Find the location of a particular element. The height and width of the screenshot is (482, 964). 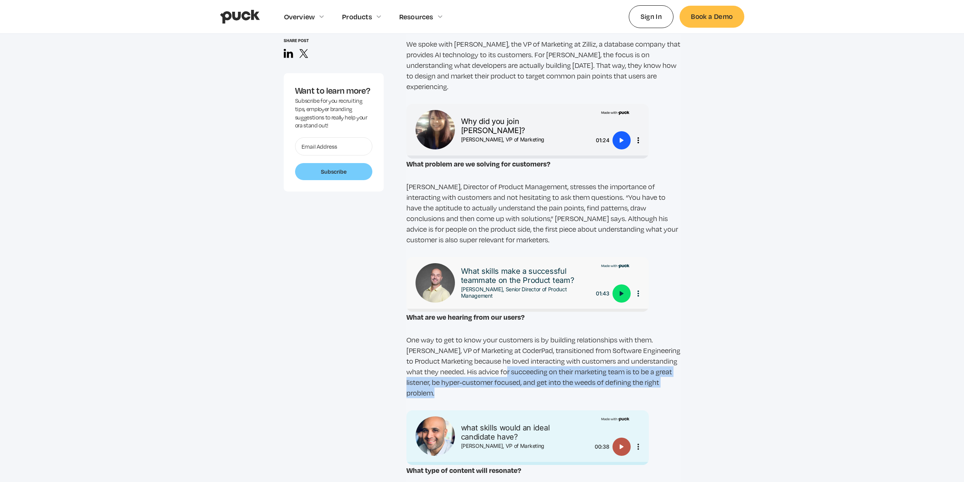

div: Want to learn more? is located at coordinates (334, 91).